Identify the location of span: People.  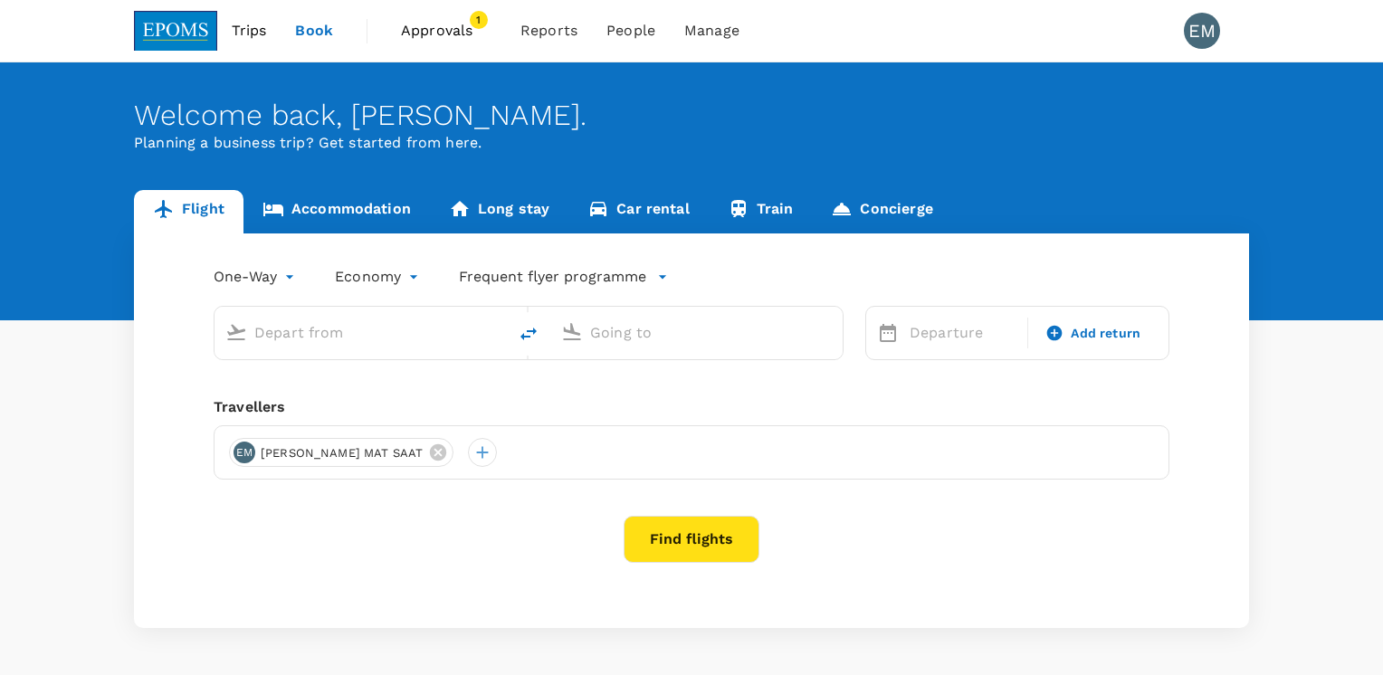
(631, 31).